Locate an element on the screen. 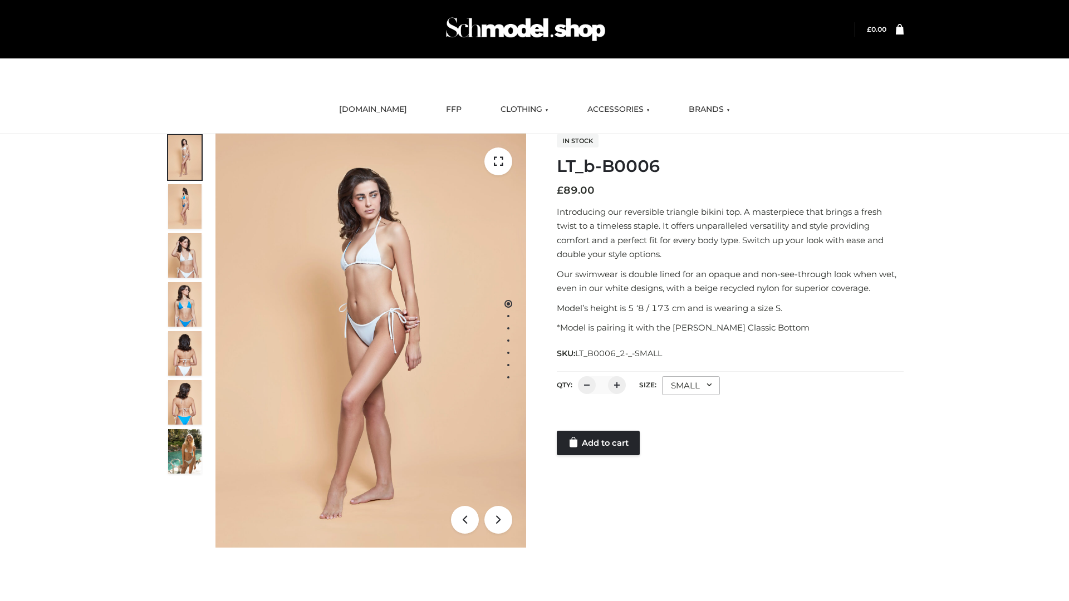 The width and height of the screenshot is (1069, 601). img: ArielClassicBikiniTop_CloudNine_AzureSky_OW114ECO_3-scaled.jpg is located at coordinates (185, 256).